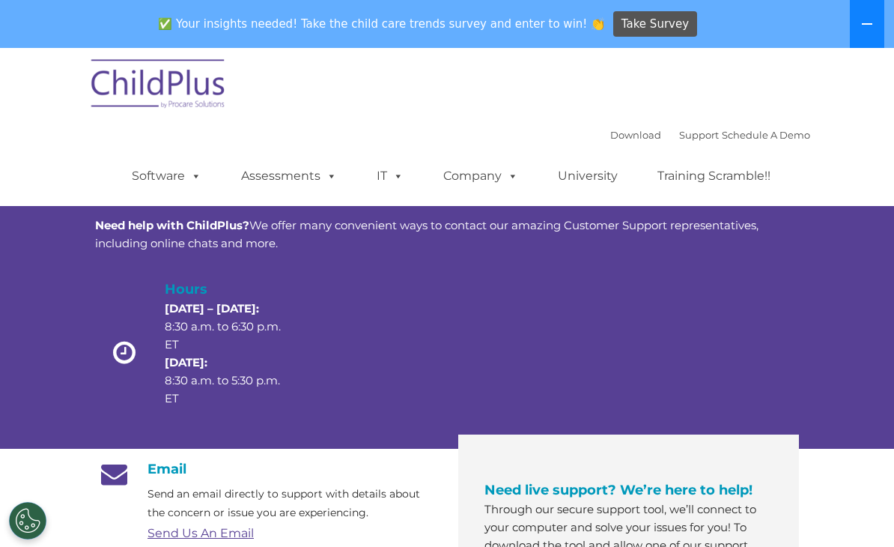 Image resolution: width=894 pixels, height=547 pixels. What do you see at coordinates (159, 86) in the screenshot?
I see `img: ChildPlus by Procare Solutions` at bounding box center [159, 86].